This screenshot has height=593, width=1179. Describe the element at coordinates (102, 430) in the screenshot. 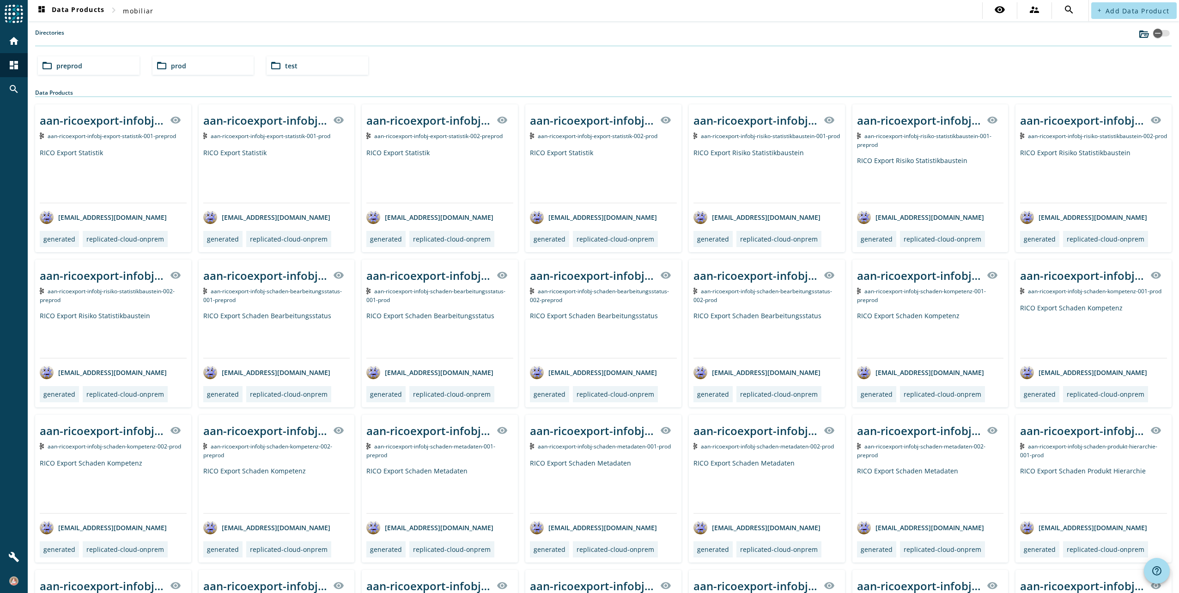

I see `div: aan-ricoexport-infobj-schaden-kompetenz-002-_stage_` at that location.